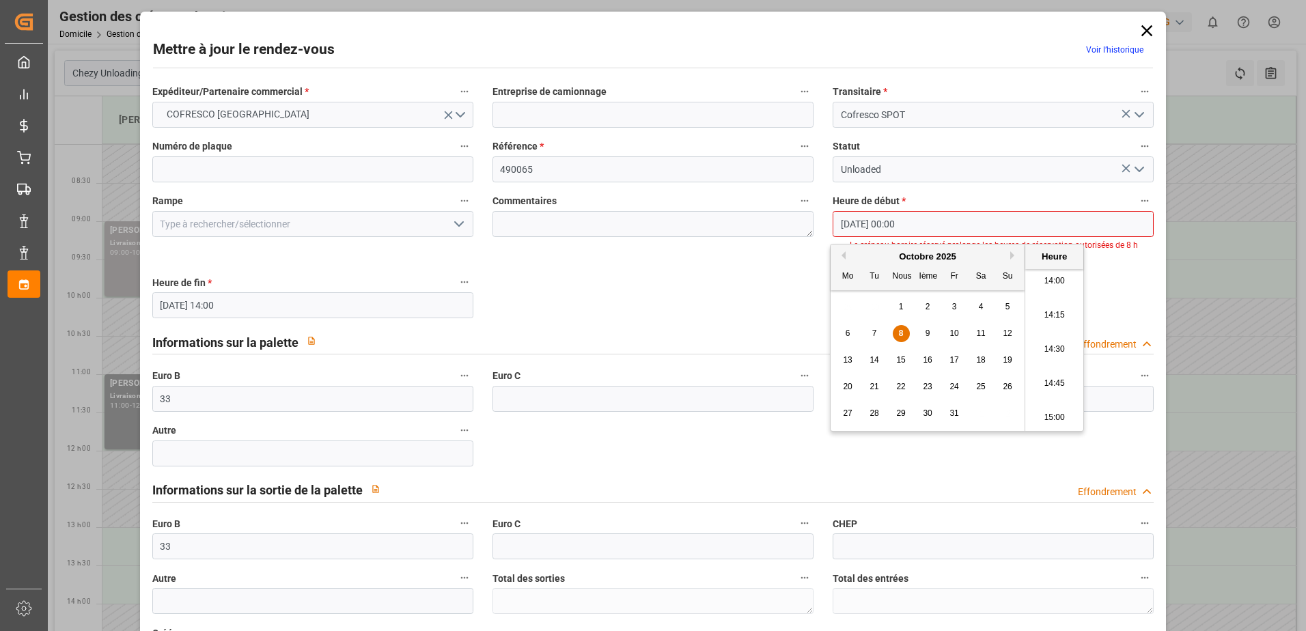 The width and height of the screenshot is (1306, 631). What do you see at coordinates (980, 387) in the screenshot?
I see `span: 25` at bounding box center [980, 387].